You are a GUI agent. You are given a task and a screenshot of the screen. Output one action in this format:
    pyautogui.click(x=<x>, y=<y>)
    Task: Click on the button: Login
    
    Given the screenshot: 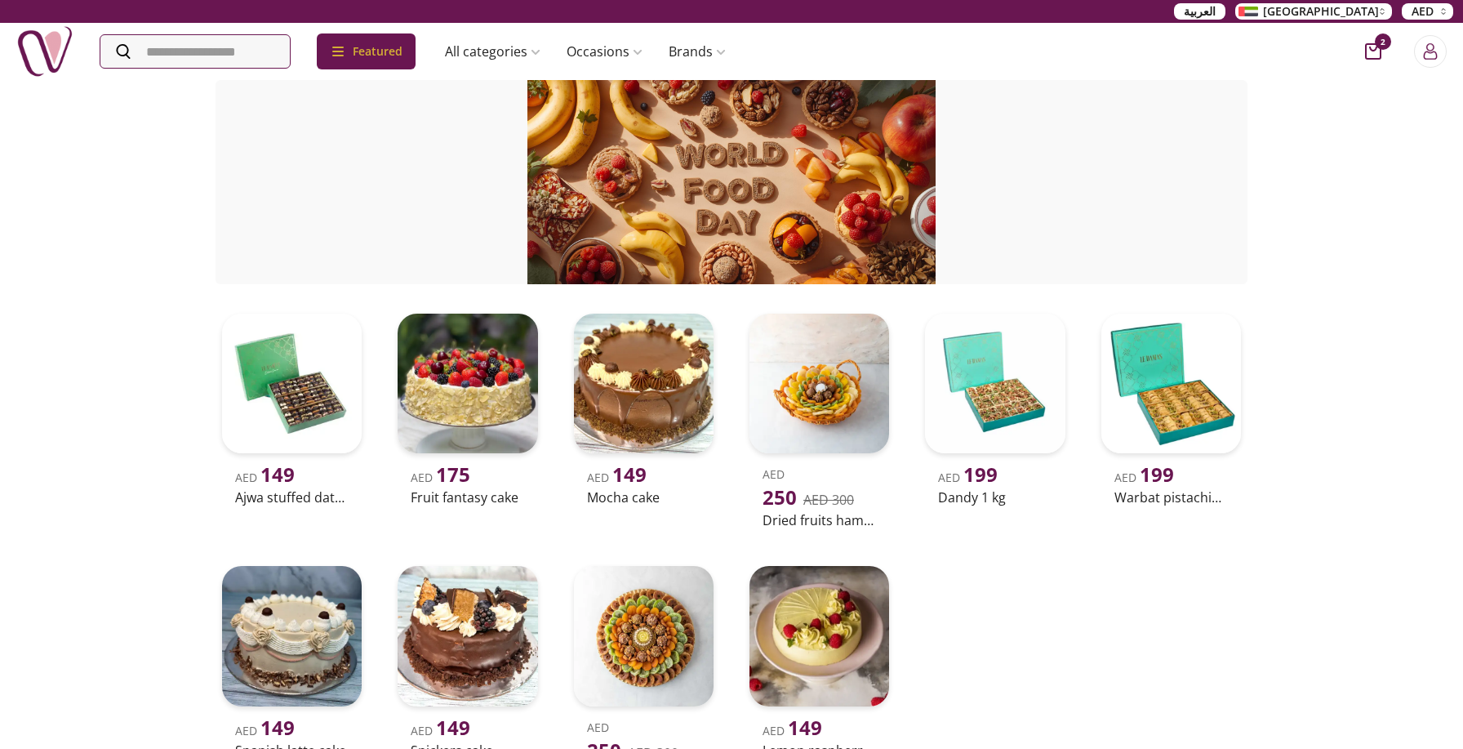 What is the action you would take?
    pyautogui.click(x=1430, y=51)
    